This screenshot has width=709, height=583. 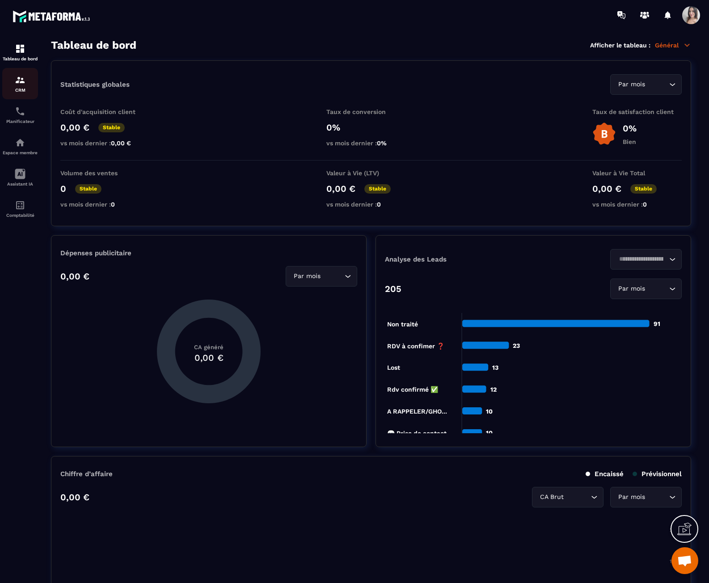 What do you see at coordinates (552, 497) in the screenshot?
I see `span: CA Brut` at bounding box center [552, 497].